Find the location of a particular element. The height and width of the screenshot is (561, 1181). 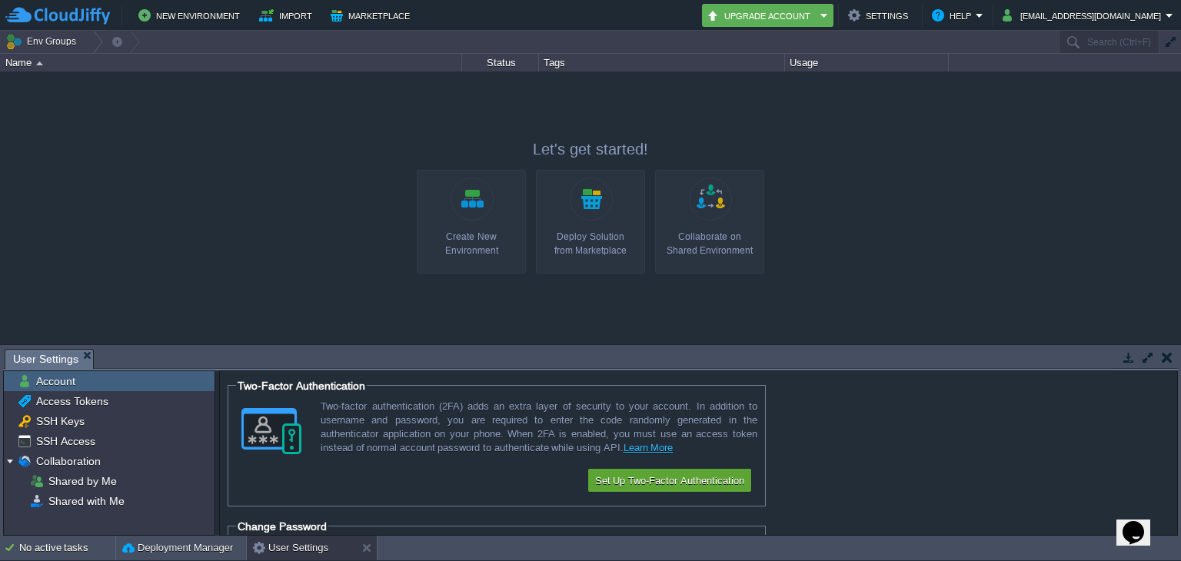

a: Learn More is located at coordinates (648, 447).